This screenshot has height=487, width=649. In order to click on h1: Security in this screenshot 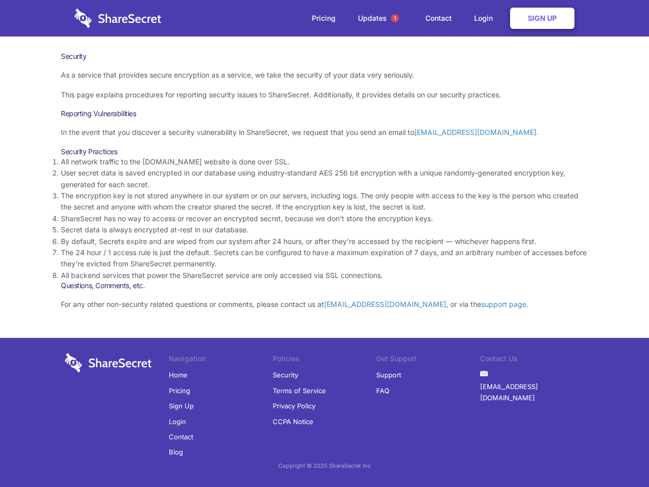, I will do `click(324, 56)`.